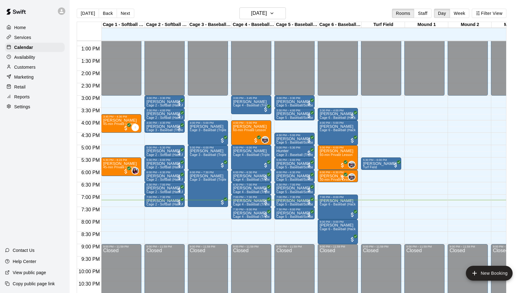 The height and width of the screenshot is (293, 529). What do you see at coordinates (35, 87) in the screenshot?
I see `a: Retail` at bounding box center [35, 87].